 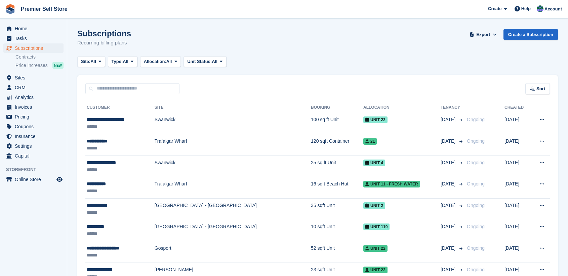 I want to click on td: 10 sqft Unit, so click(x=337, y=230).